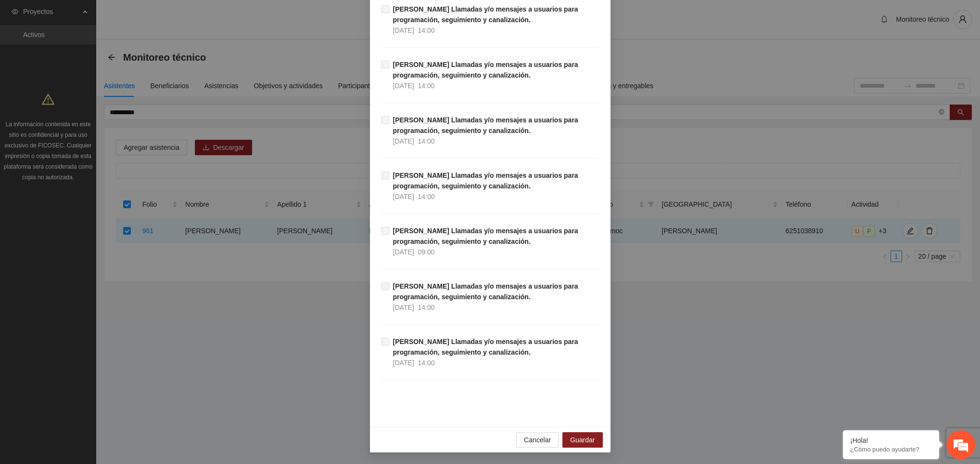 The height and width of the screenshot is (464, 980). What do you see at coordinates (169, 16) in the screenshot?
I see `div: Minimizar ventana de chat en vivo` at bounding box center [169, 16].